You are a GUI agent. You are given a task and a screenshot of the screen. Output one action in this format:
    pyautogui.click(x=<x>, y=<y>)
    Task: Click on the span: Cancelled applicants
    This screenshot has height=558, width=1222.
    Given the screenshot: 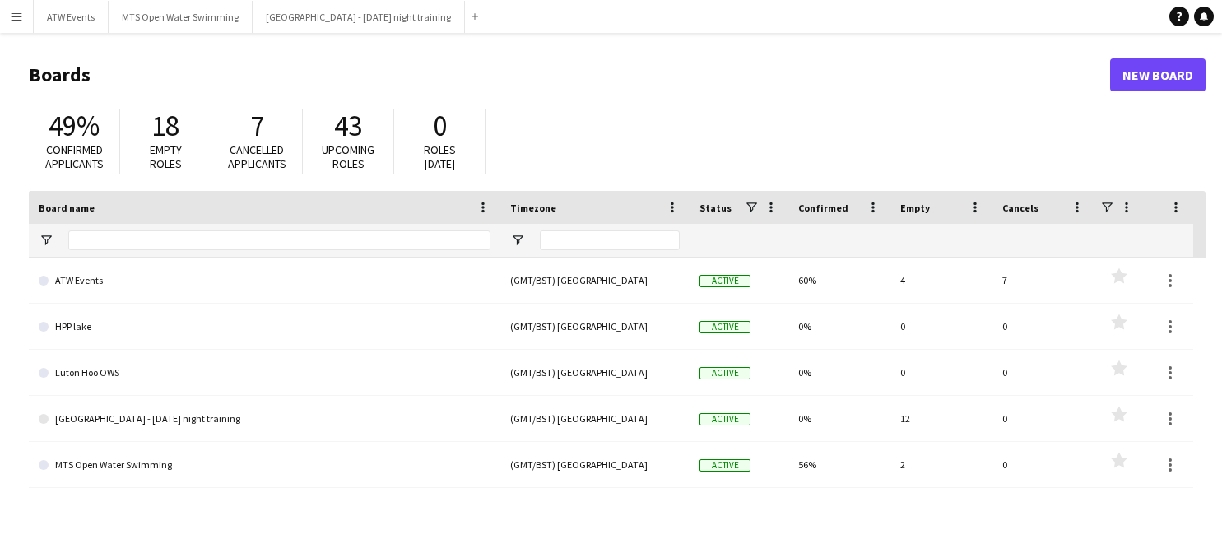 What is the action you would take?
    pyautogui.click(x=257, y=156)
    